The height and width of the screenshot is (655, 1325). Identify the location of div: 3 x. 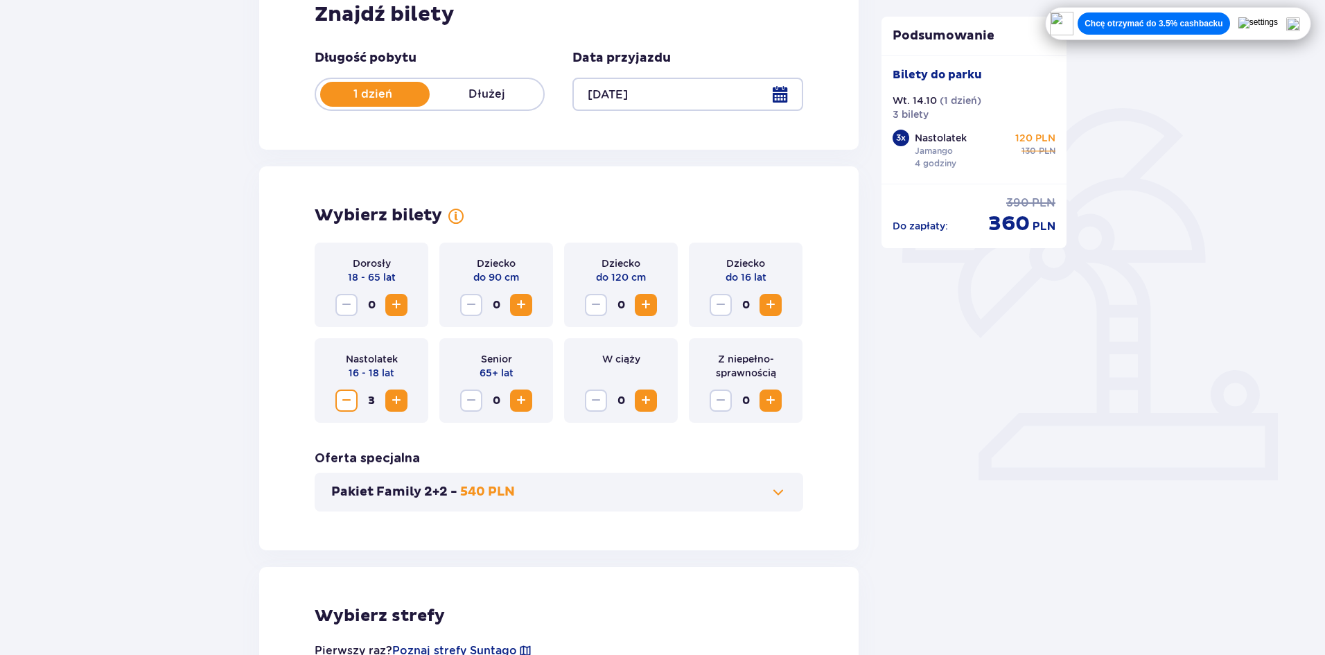
(901, 138).